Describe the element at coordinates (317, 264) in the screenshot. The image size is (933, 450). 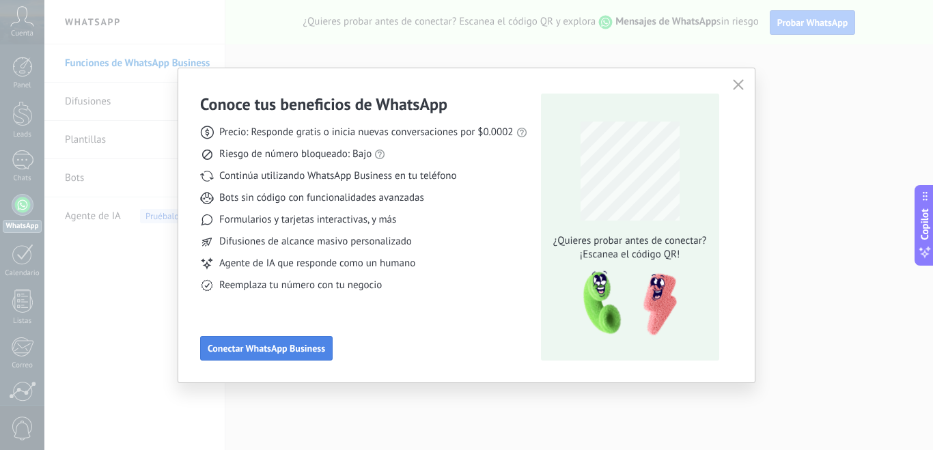
I see `span: Agente de IA que responde como un humano` at that location.